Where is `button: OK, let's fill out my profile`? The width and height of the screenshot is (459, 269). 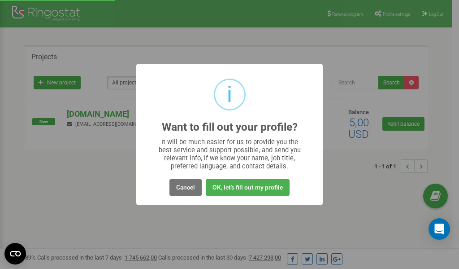
button: OK, let's fill out my profile is located at coordinates (248, 187).